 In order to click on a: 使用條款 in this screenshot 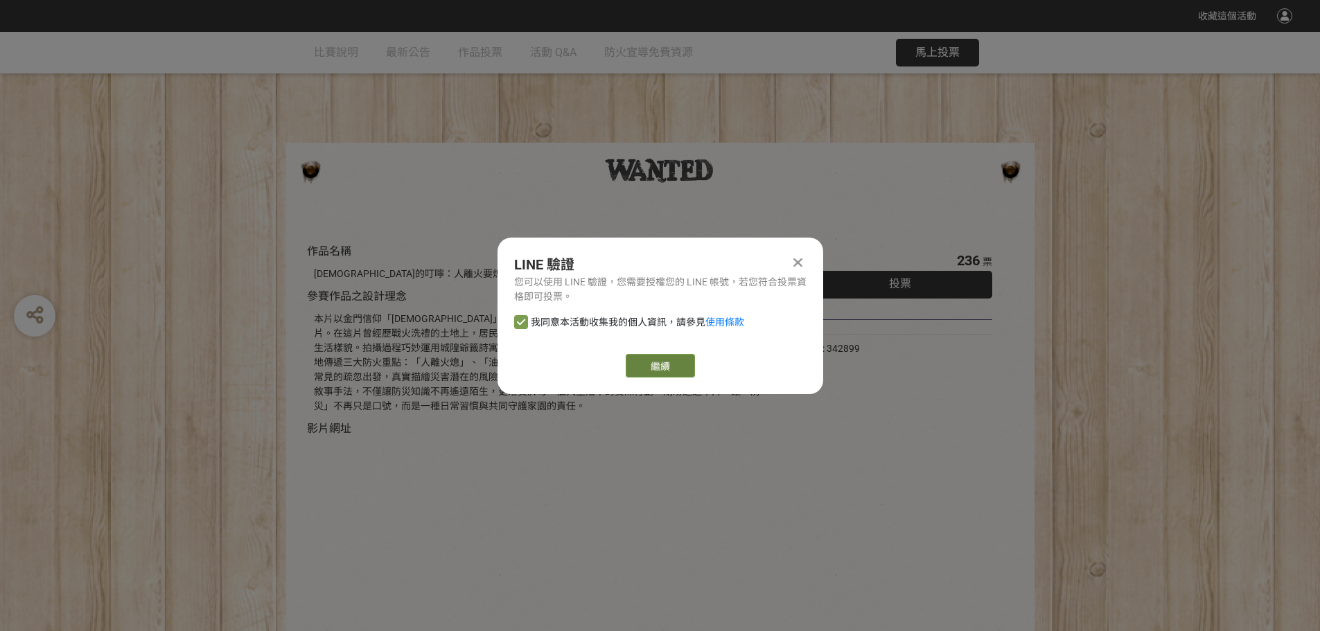, I will do `click(725, 322)`.